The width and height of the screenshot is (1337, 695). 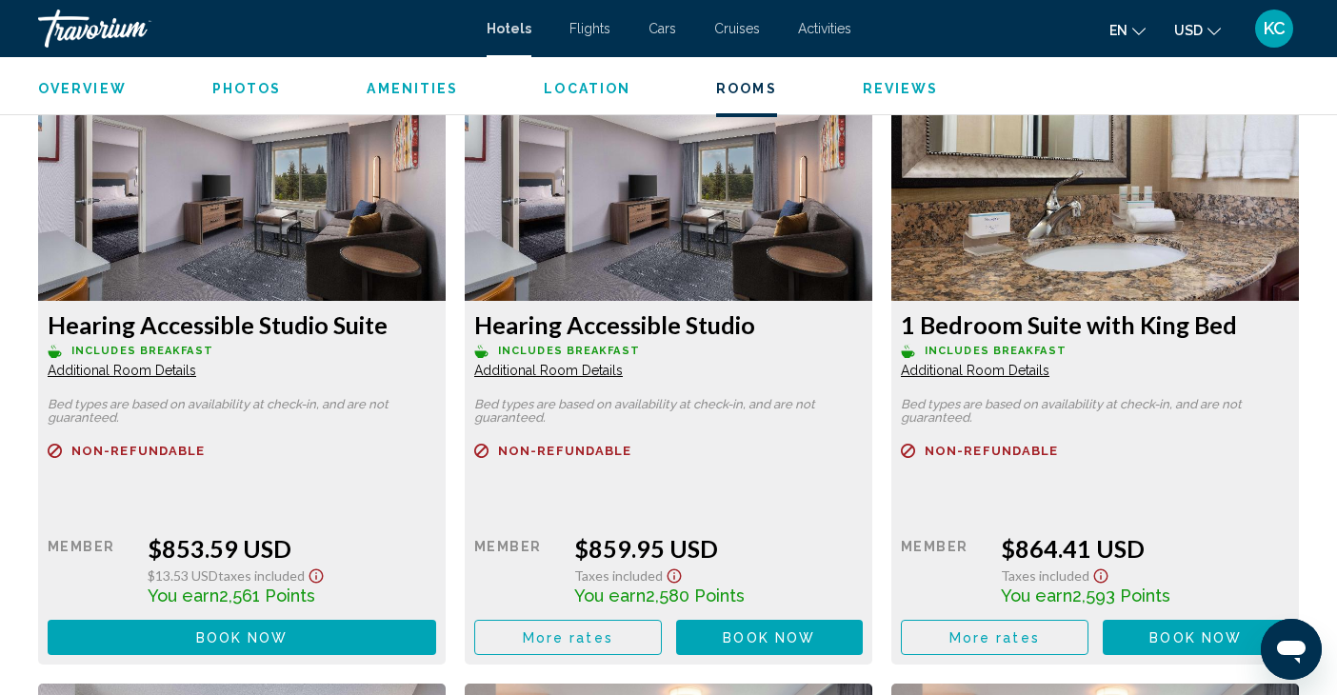 I want to click on div: $859.95 USD, so click(x=718, y=548).